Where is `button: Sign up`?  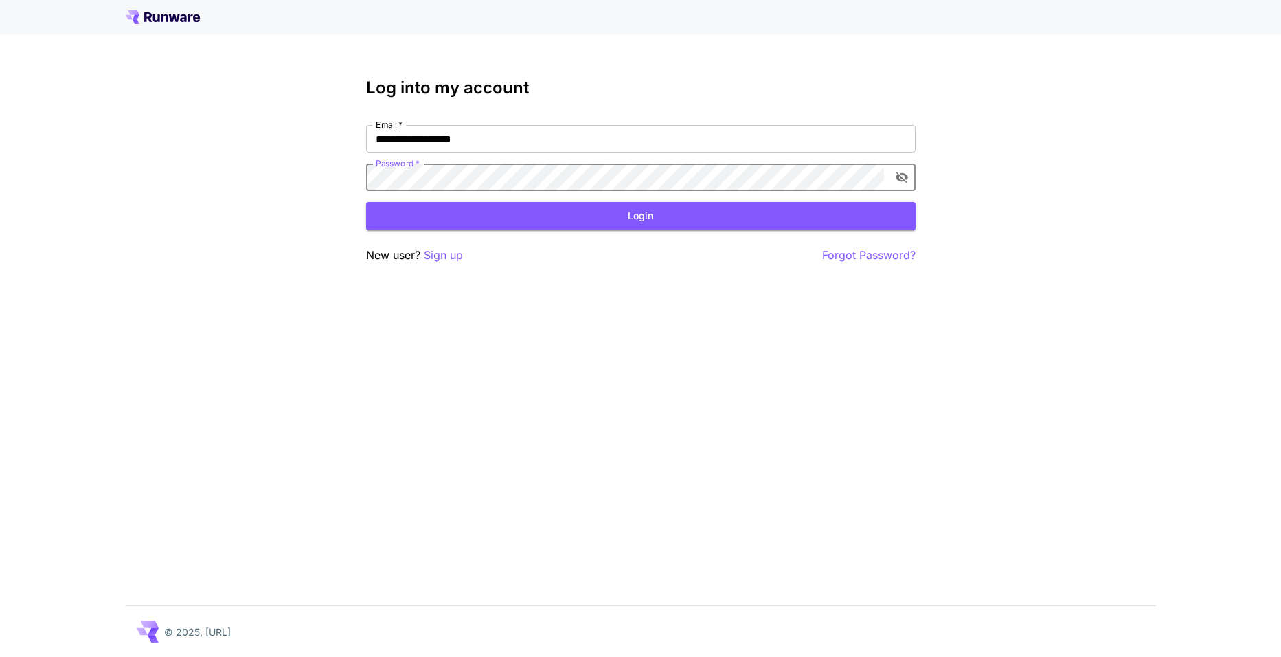
button: Sign up is located at coordinates (443, 255).